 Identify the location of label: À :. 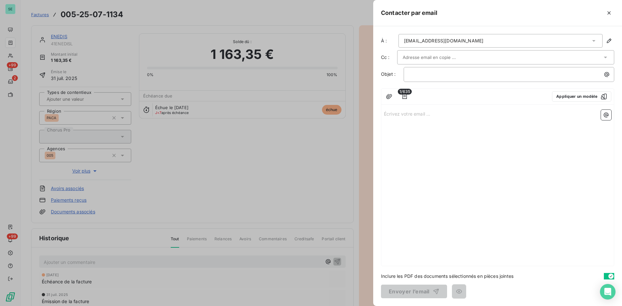
(389, 41).